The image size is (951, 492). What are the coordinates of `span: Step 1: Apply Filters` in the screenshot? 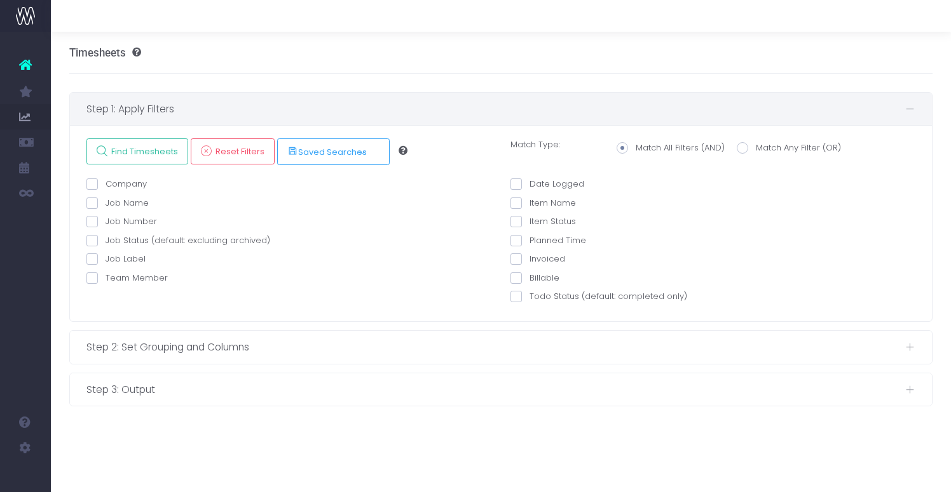 It's located at (496, 109).